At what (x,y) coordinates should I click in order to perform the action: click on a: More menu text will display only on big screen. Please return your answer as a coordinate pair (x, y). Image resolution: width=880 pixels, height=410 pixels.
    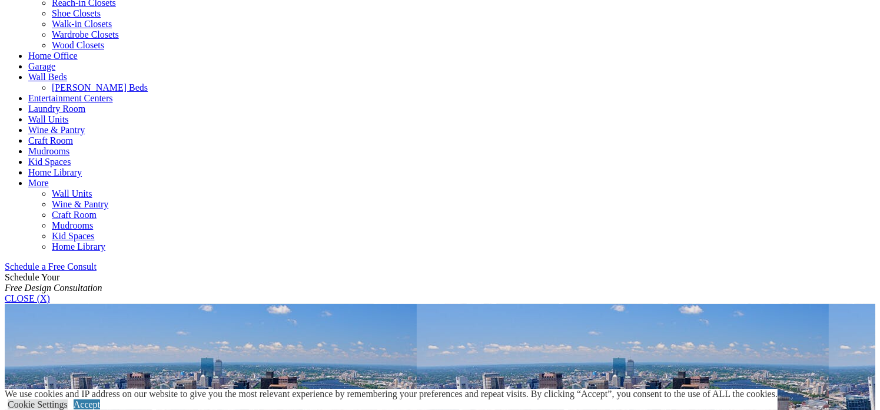
    Looking at the image, I should click on (38, 182).